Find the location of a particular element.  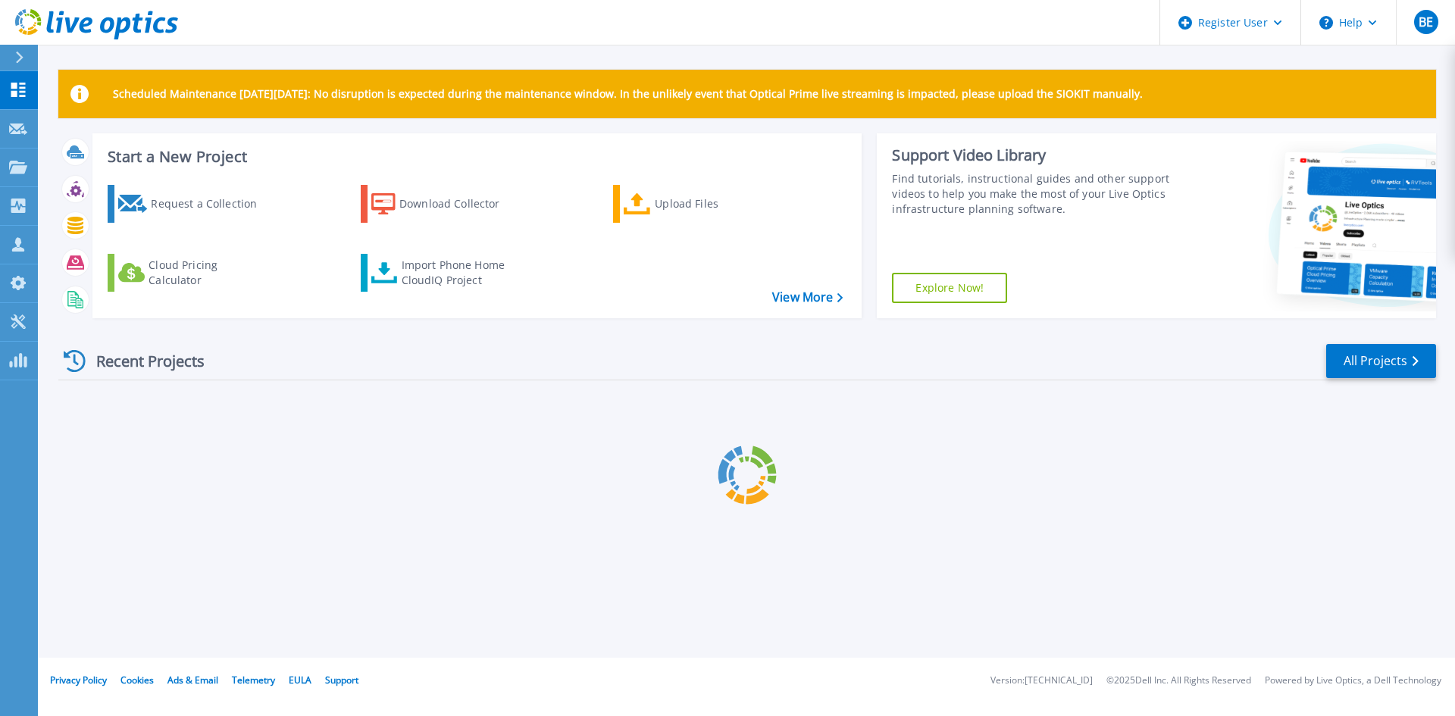

a: Request a Collection is located at coordinates (192, 204).